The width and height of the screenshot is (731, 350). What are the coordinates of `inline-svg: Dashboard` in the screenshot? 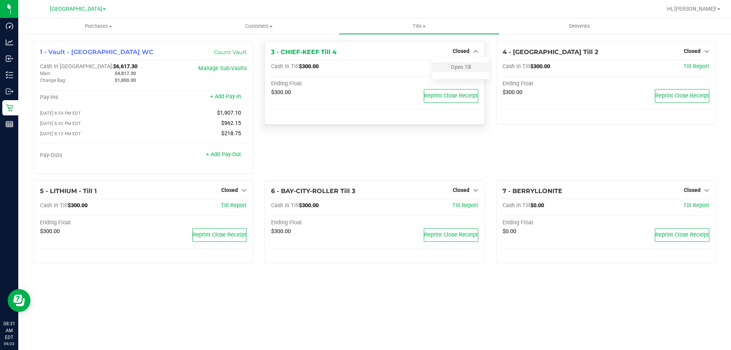 It's located at (10, 26).